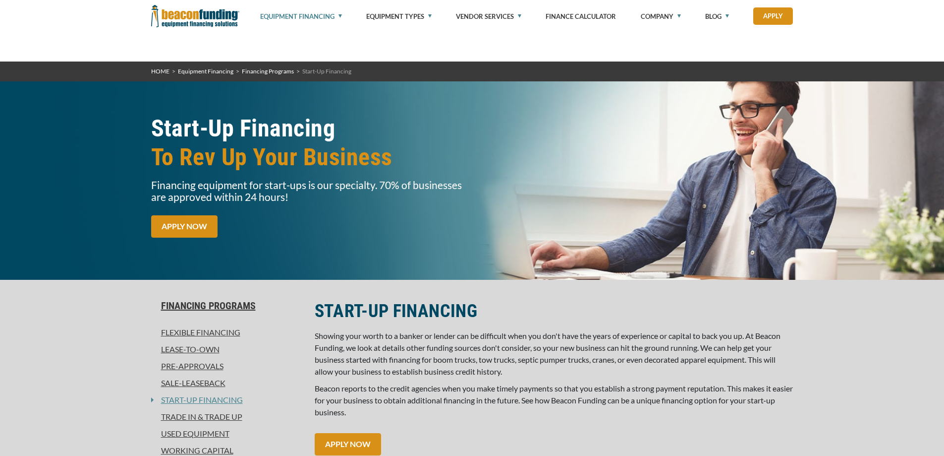  I want to click on a: Pre-approvals, so click(227, 366).